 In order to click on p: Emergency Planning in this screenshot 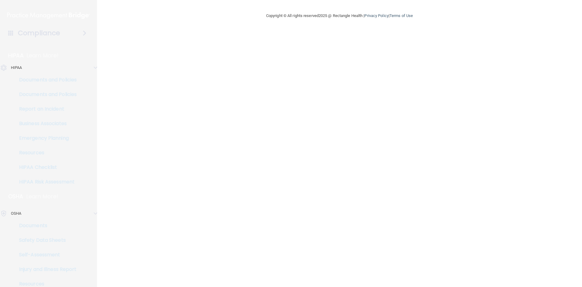, I will do `click(45, 138)`.